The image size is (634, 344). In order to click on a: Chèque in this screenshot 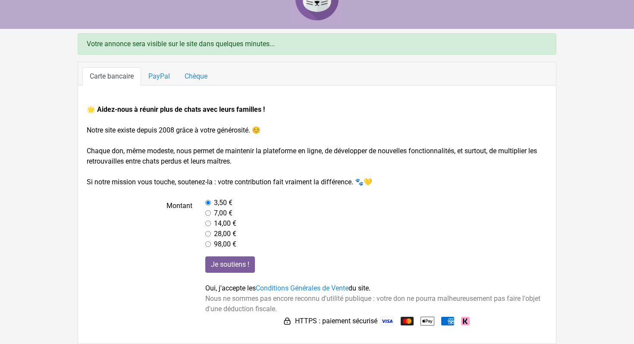, I will do `click(196, 76)`.